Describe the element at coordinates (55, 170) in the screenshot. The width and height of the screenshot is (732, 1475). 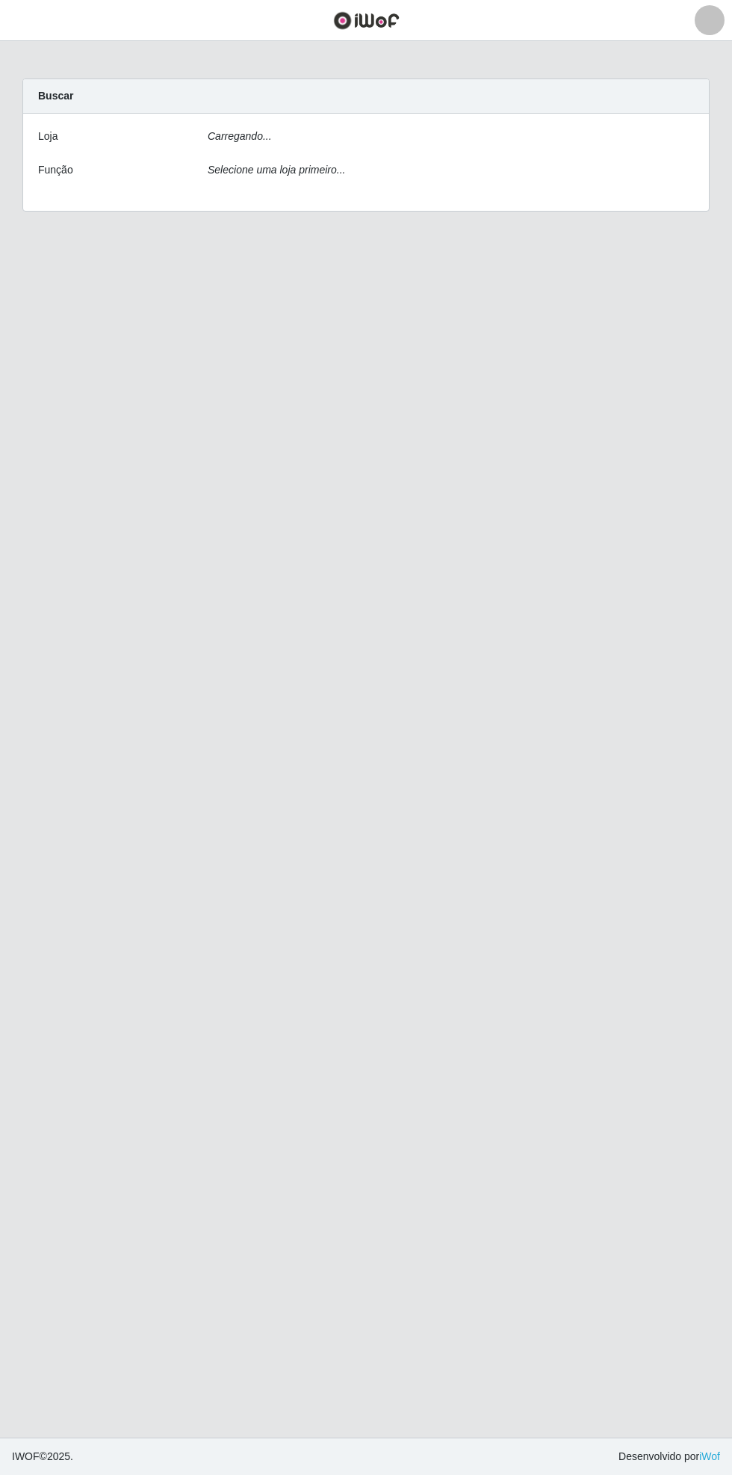
I see `label: Função` at that location.